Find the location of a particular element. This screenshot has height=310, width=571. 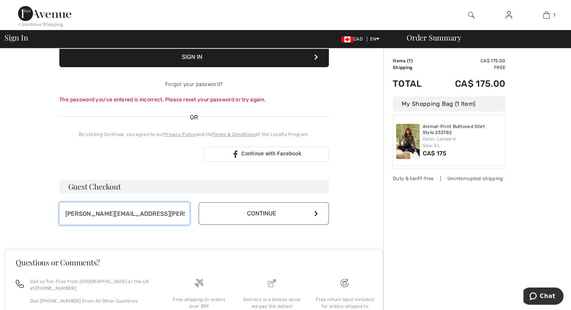

img: My Info is located at coordinates (509, 15).